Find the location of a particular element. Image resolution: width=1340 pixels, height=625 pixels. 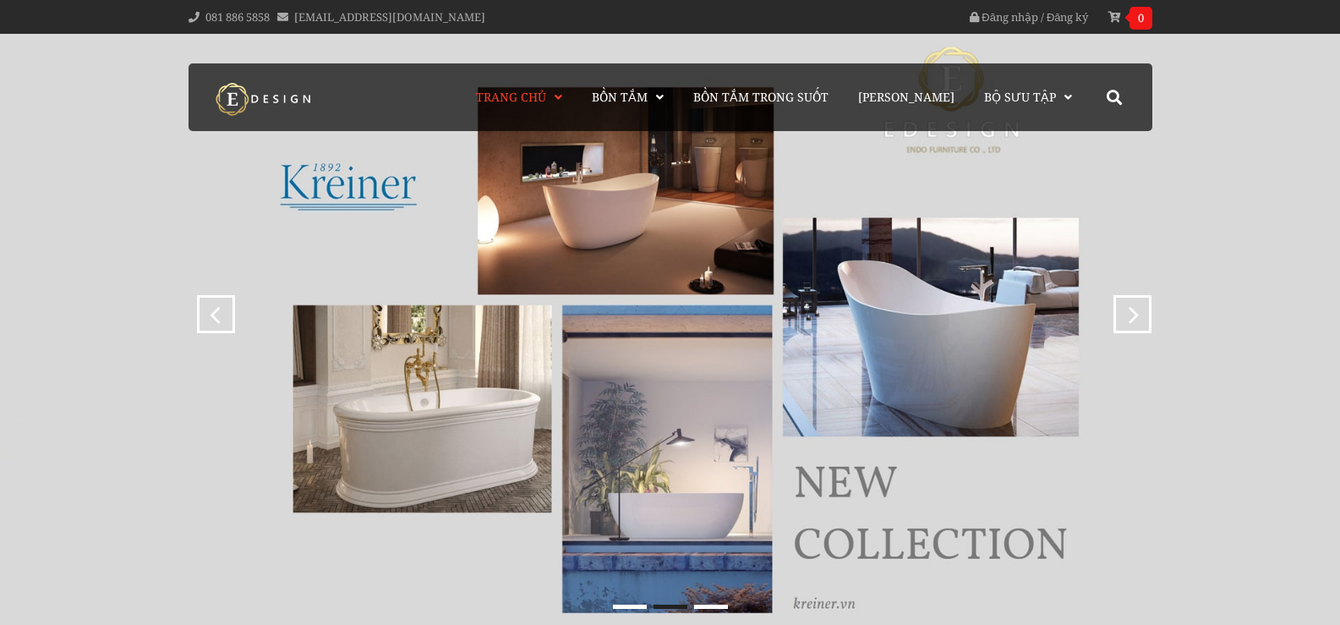

a: Bộ Sưu Tập is located at coordinates (1028, 97).